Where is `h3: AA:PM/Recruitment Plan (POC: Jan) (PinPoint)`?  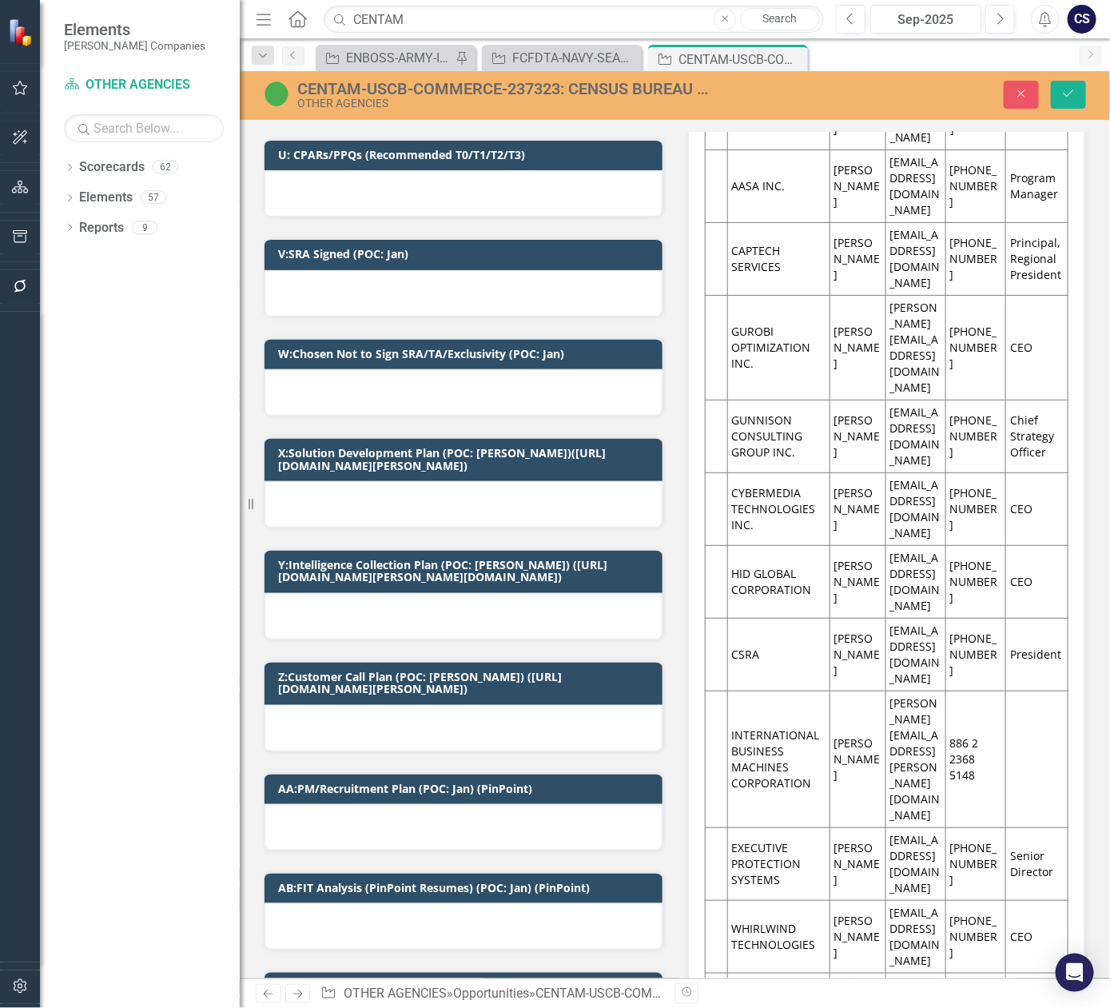 h3: AA:PM/Recruitment Plan (POC: Jan) (PinPoint) is located at coordinates (466, 788).